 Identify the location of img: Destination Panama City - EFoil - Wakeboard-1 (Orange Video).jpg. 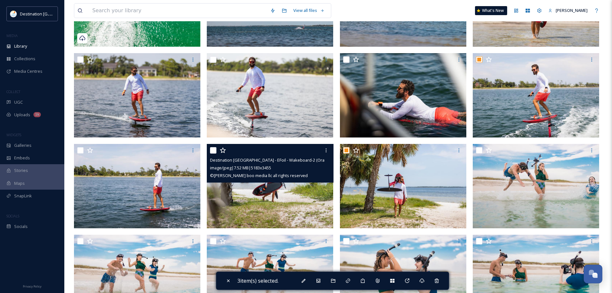
(403, 186).